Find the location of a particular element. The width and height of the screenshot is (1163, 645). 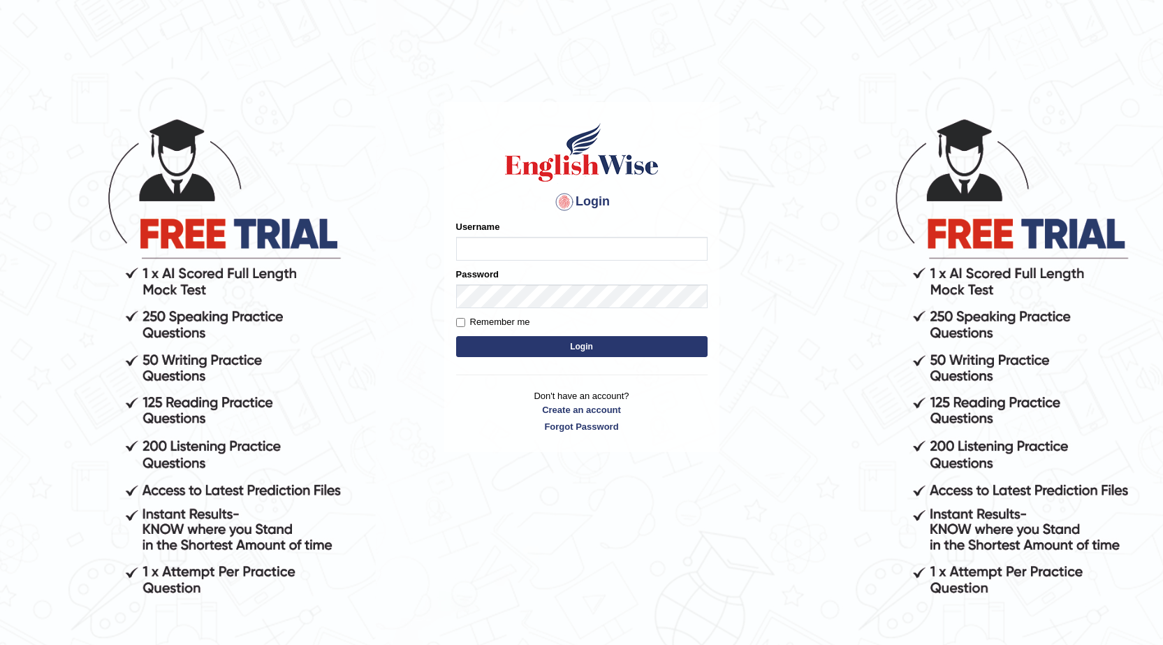

img: Logo of English Wise sign in for intelligent practice with AI is located at coordinates (582, 152).